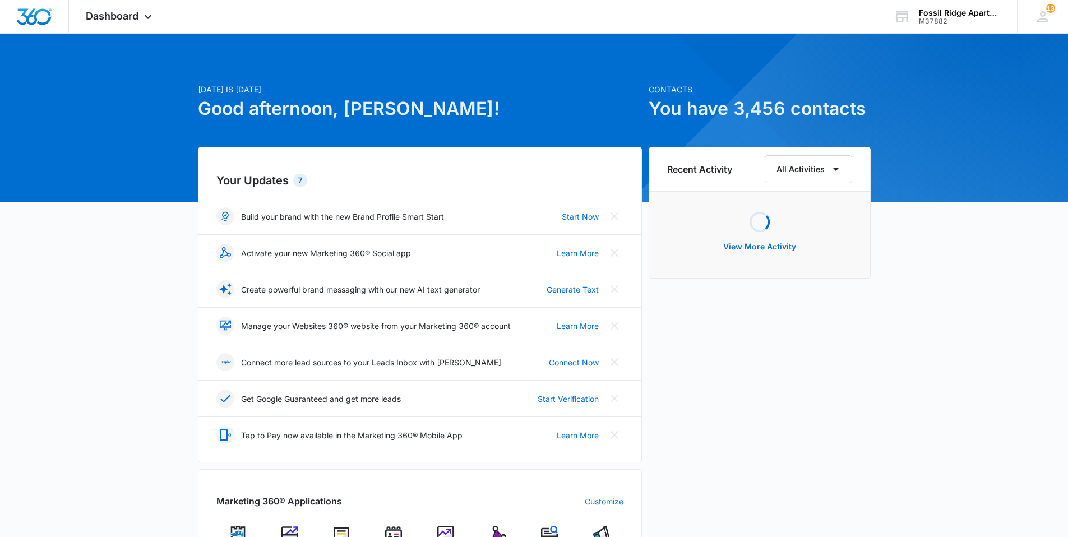 This screenshot has width=1068, height=537. What do you see at coordinates (568, 399) in the screenshot?
I see `a: Start Verification` at bounding box center [568, 399].